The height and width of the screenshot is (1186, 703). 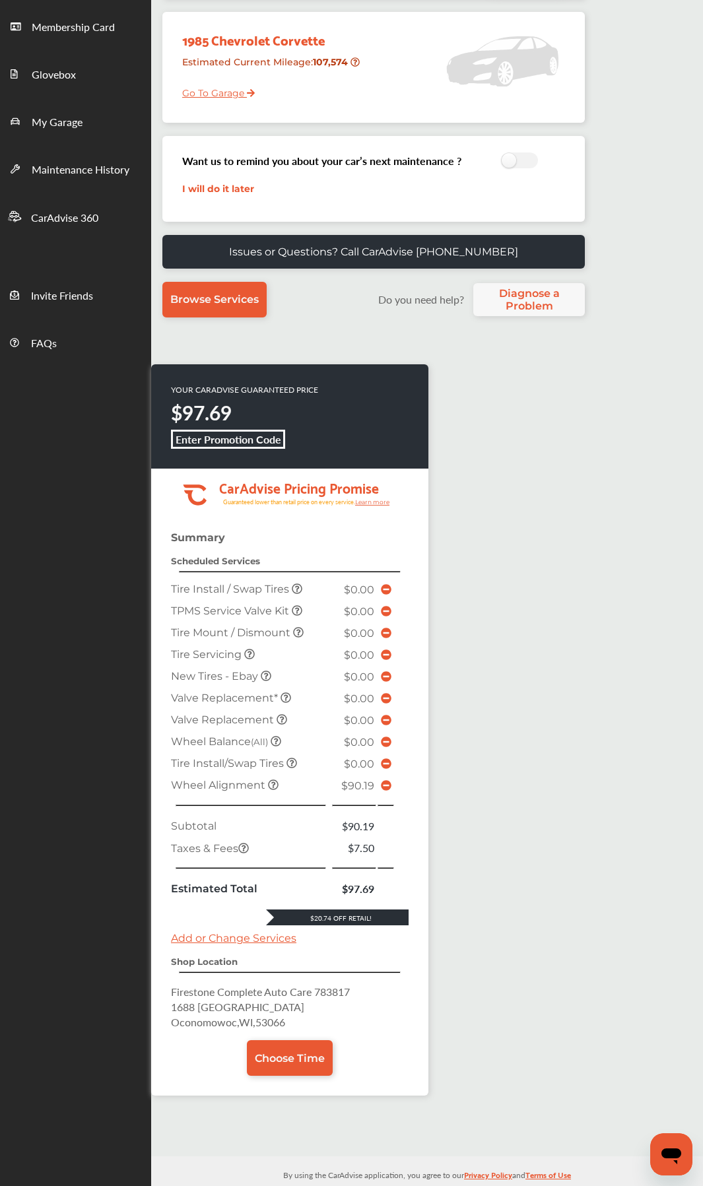 I want to click on td: Estimated Total, so click(x=249, y=889).